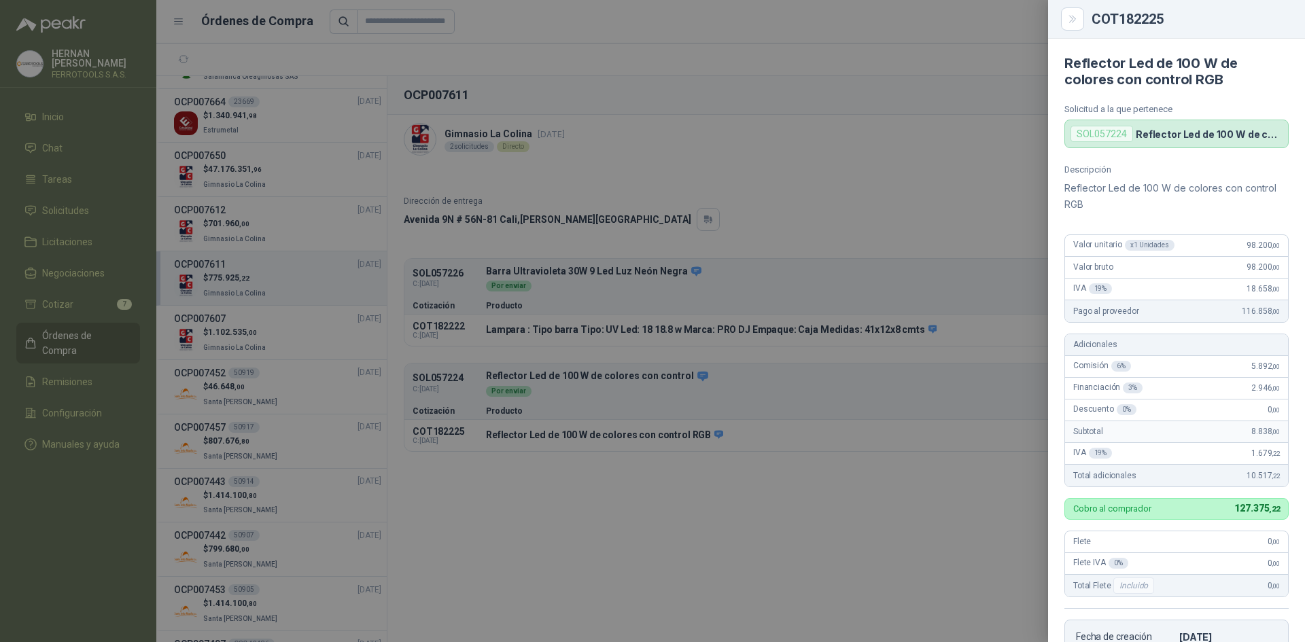  I want to click on span: 127.375, so click(1257, 508).